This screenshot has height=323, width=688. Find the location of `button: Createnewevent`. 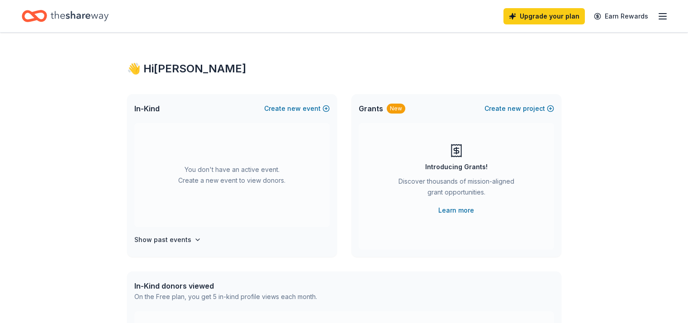

button: Createnewevent is located at coordinates (297, 109).